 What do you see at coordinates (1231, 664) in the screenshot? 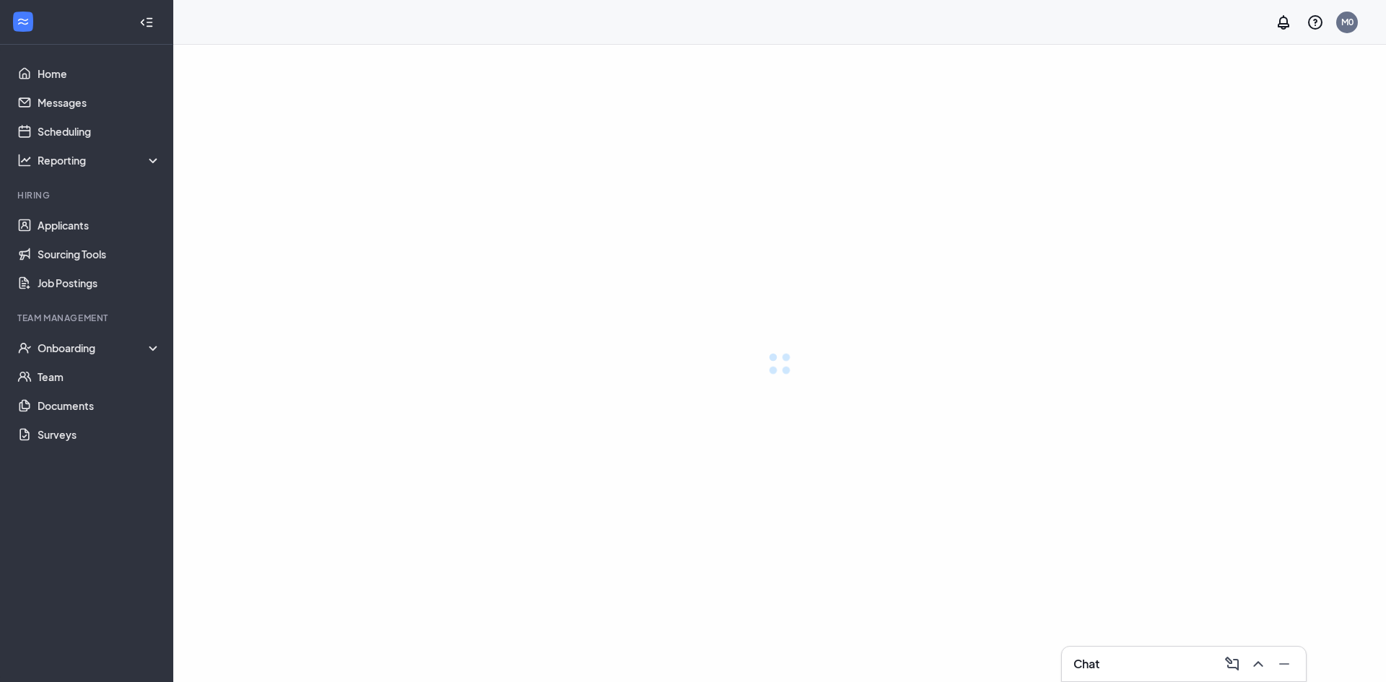
I see `button: ComposeMessage` at bounding box center [1231, 664].